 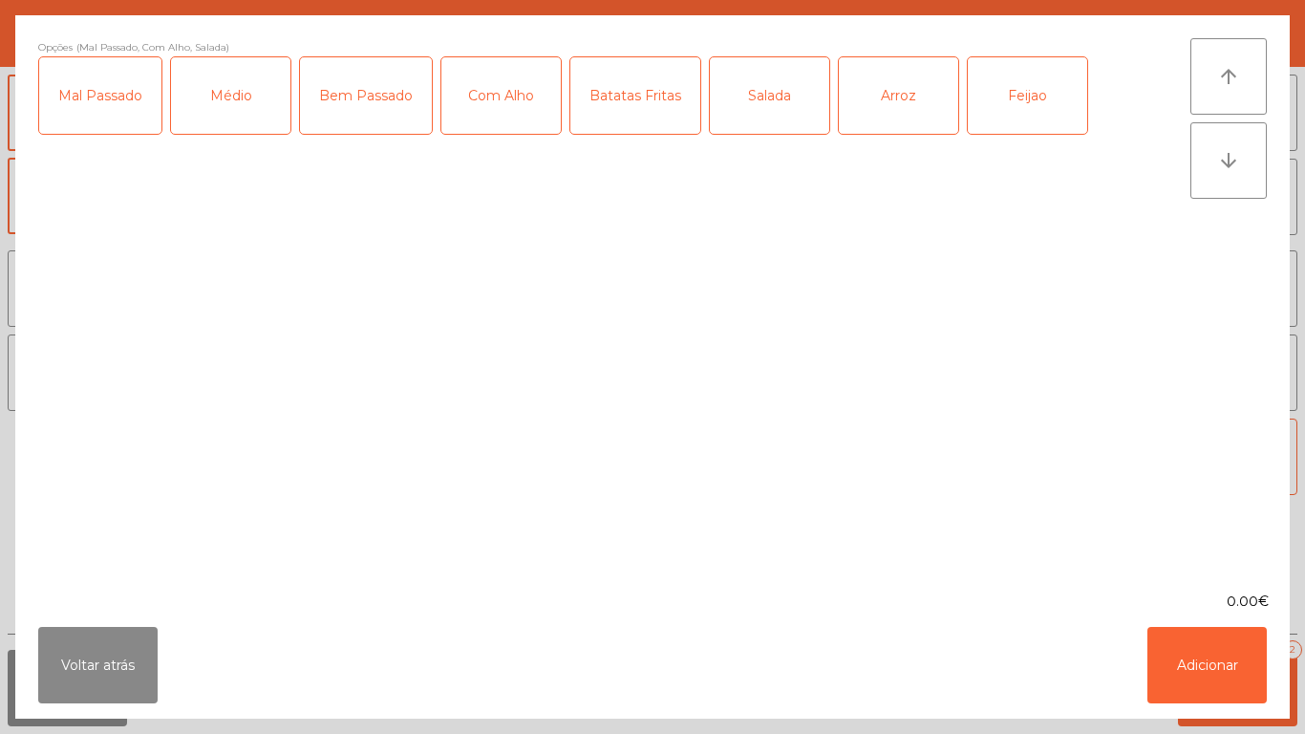 I want to click on div: 0.00€, so click(x=653, y=601).